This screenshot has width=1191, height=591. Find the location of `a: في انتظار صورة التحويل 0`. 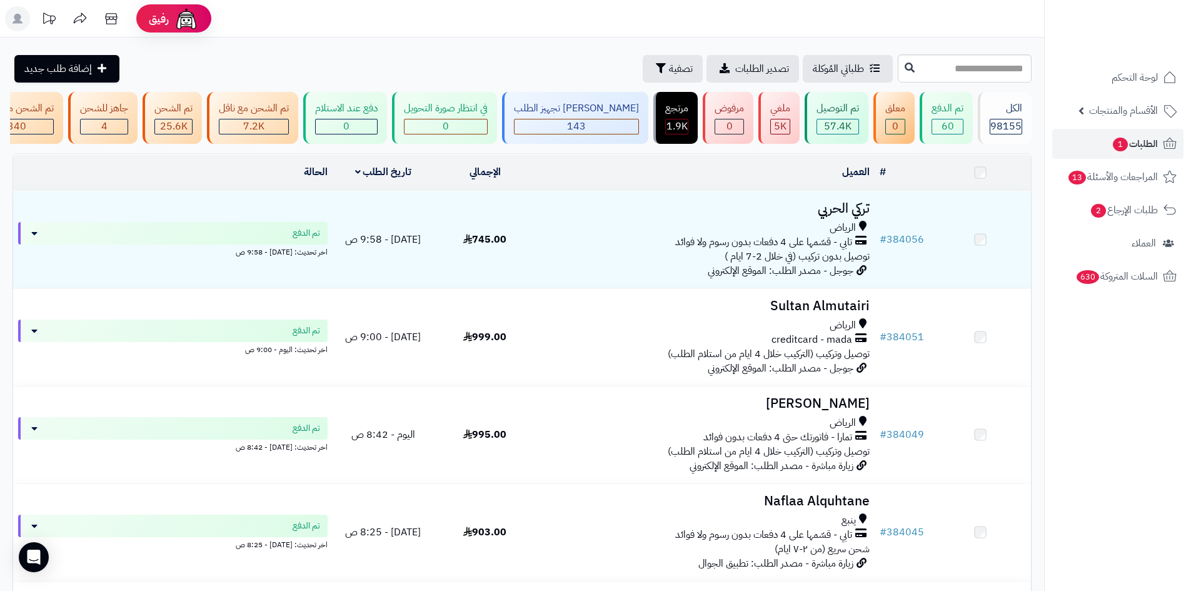

a: في انتظار صورة التحويل 0 is located at coordinates (444, 118).